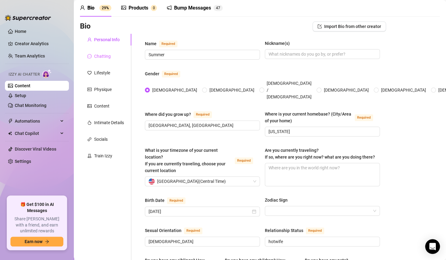  I want to click on label: Where did you grow up?, so click(182, 114).